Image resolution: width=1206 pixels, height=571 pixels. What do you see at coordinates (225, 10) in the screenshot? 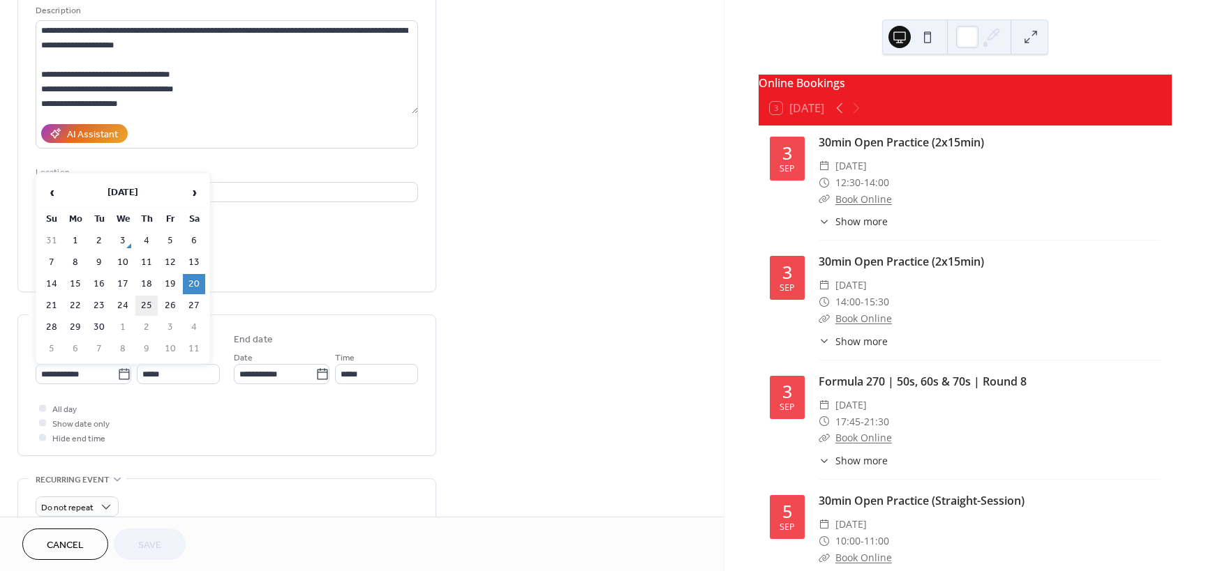
I see `div: Description` at bounding box center [225, 10].